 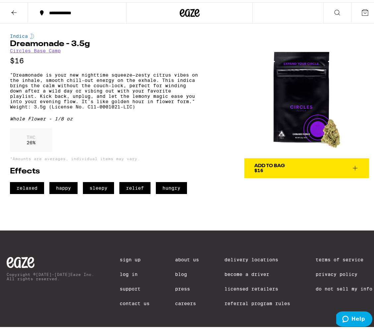 What do you see at coordinates (257, 286) in the screenshot?
I see `a: Licensed Retailers` at bounding box center [257, 286].